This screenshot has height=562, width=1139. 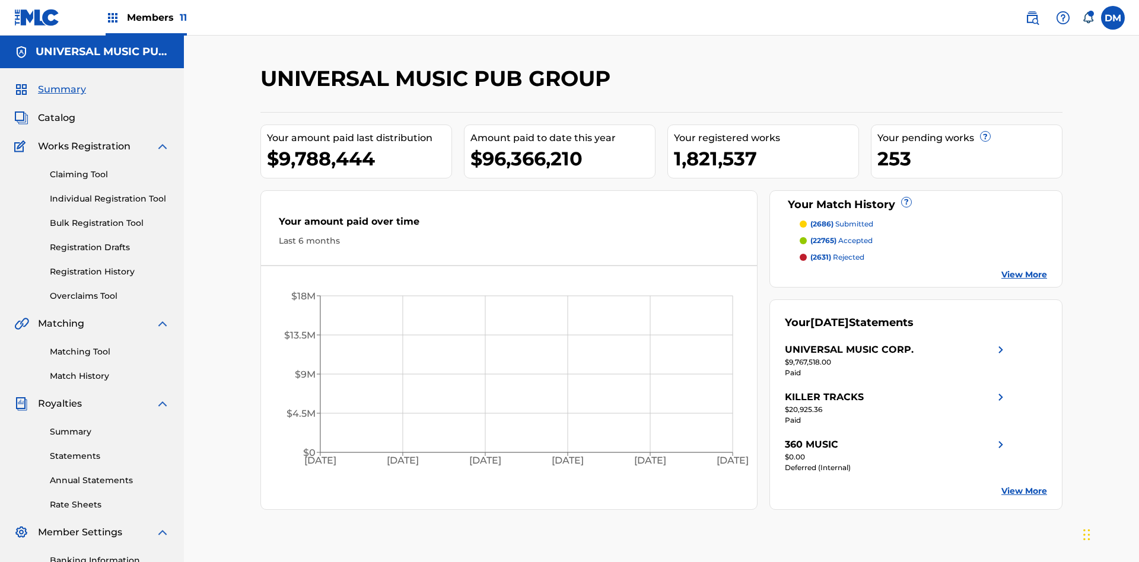 I want to click on a: Bulk Registration Tool, so click(x=110, y=223).